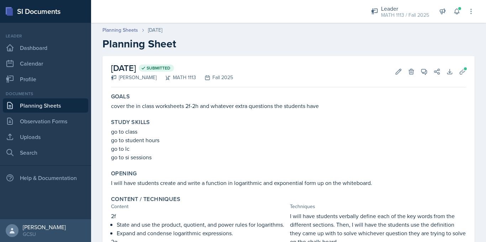 This screenshot has height=242, width=486. I want to click on label: Study Skills, so click(131, 122).